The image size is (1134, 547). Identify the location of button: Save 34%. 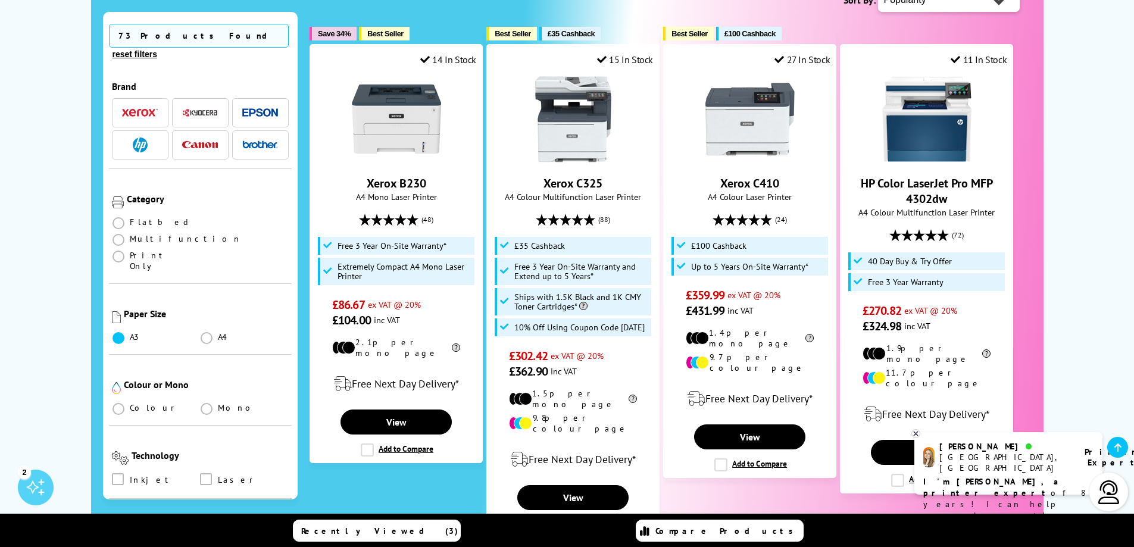
(333, 33).